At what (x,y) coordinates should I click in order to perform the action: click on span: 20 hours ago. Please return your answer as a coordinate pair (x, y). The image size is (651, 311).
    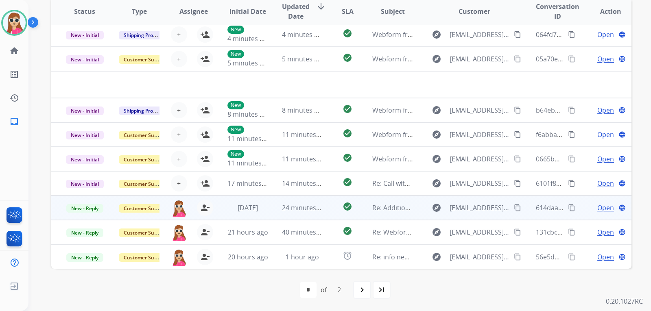
    Looking at the image, I should click on (248, 257).